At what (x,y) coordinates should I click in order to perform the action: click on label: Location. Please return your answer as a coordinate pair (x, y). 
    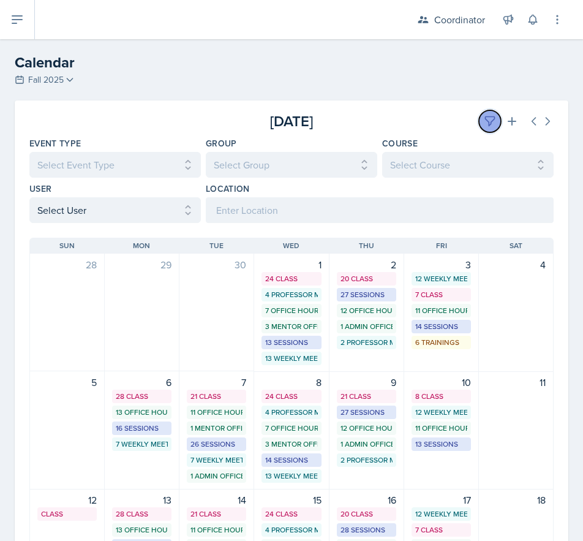
    Looking at the image, I should click on (228, 189).